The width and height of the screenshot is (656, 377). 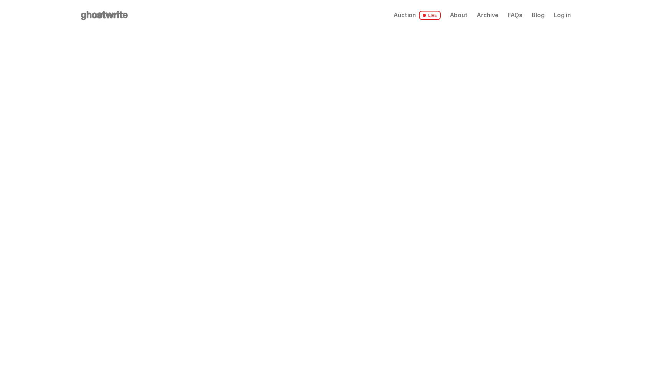 I want to click on span: Log in, so click(x=562, y=15).